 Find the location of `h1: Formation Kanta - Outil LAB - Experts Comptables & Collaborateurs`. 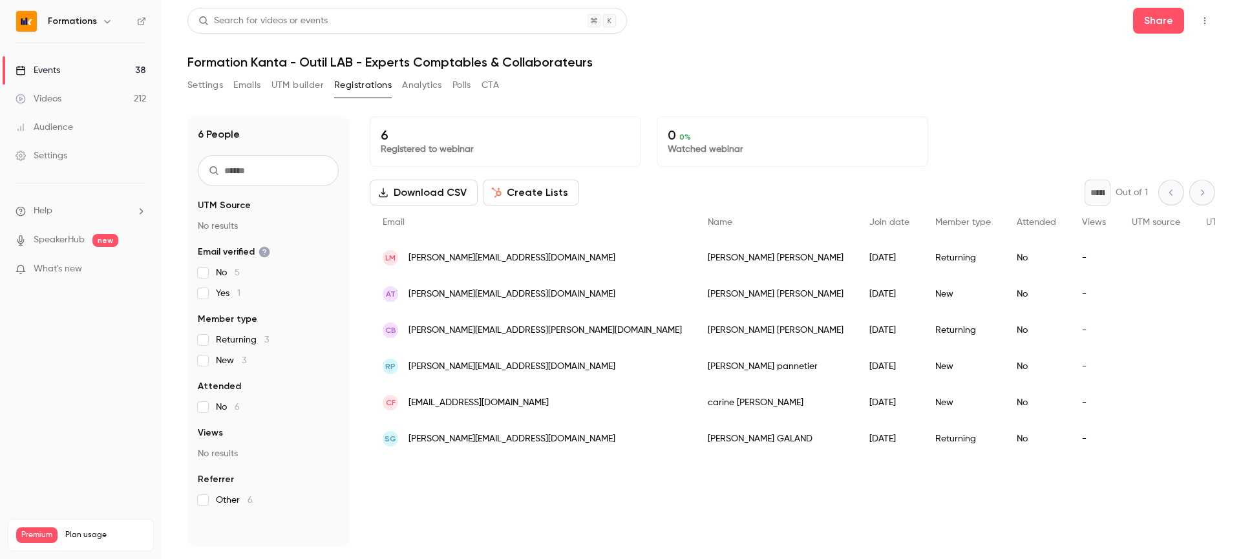

h1: Formation Kanta - Outil LAB - Experts Comptables & Collaborateurs is located at coordinates (702, 62).